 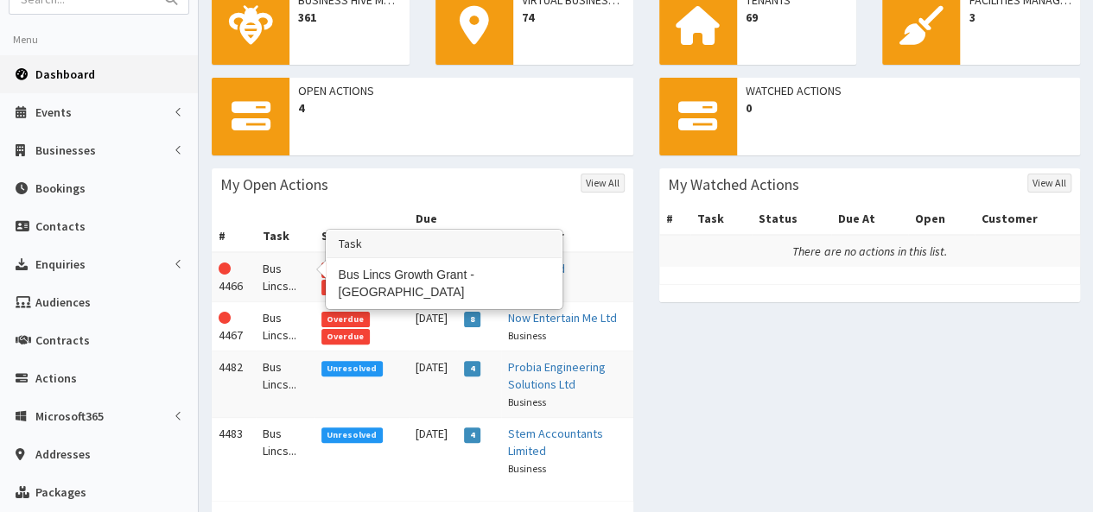 I want to click on span: Dashboard, so click(x=65, y=74).